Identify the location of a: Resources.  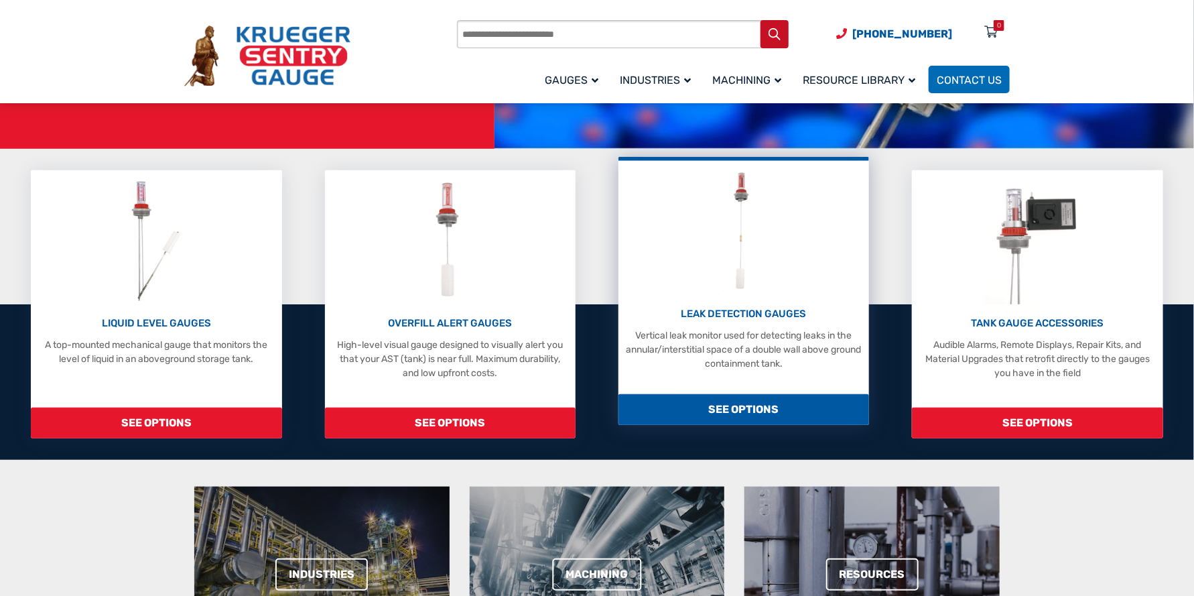
(873, 574).